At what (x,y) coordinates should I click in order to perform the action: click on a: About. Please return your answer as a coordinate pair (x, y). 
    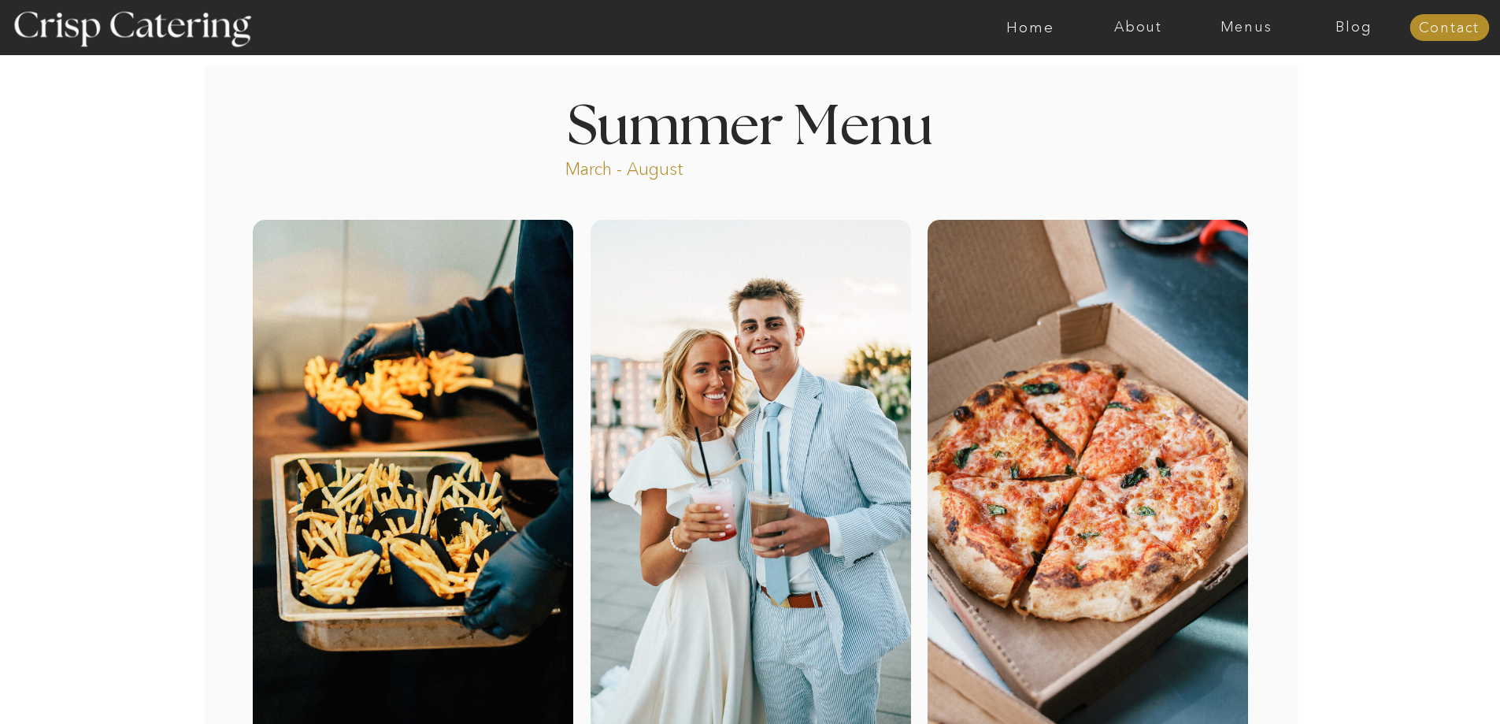
    Looking at the image, I should click on (1138, 28).